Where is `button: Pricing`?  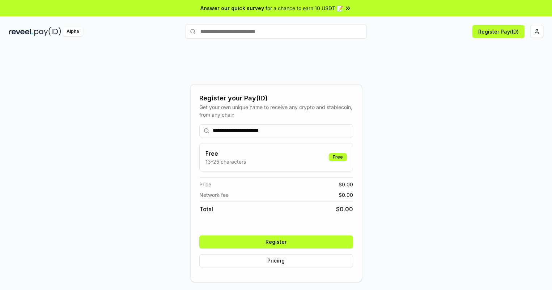
button: Pricing is located at coordinates (276, 261).